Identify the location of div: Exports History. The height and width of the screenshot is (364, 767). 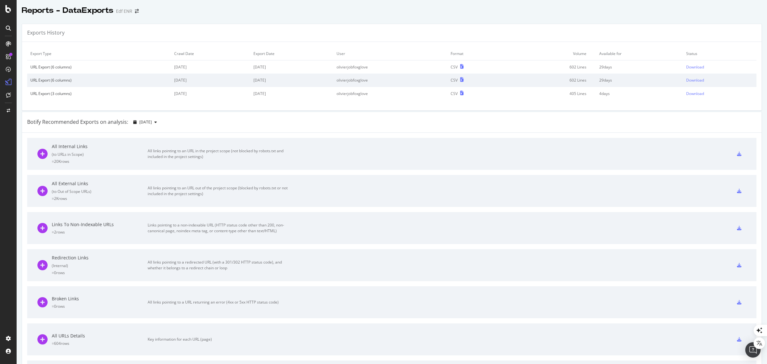
(46, 33).